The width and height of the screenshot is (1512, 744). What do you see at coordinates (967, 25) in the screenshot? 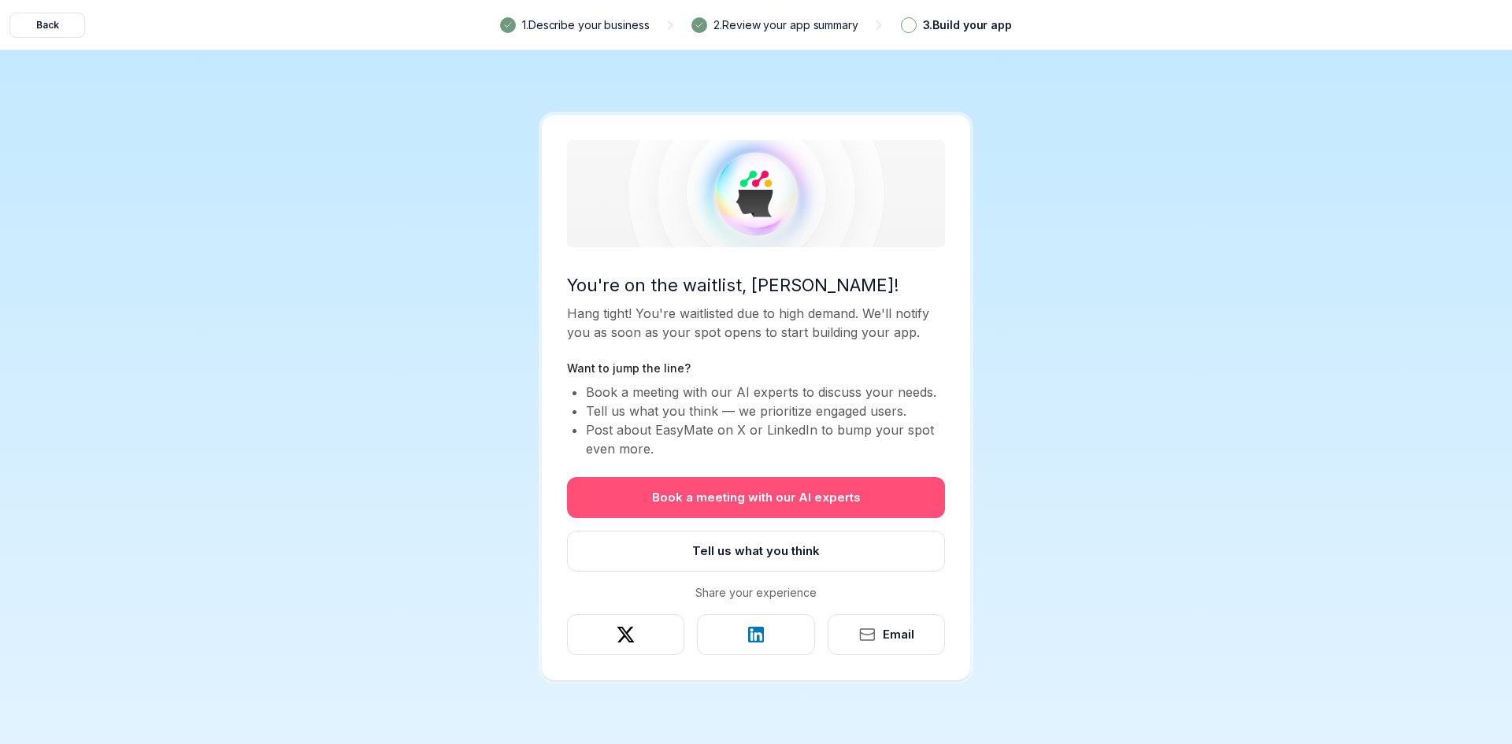
I see `p: 3 . Build your app` at bounding box center [967, 25].